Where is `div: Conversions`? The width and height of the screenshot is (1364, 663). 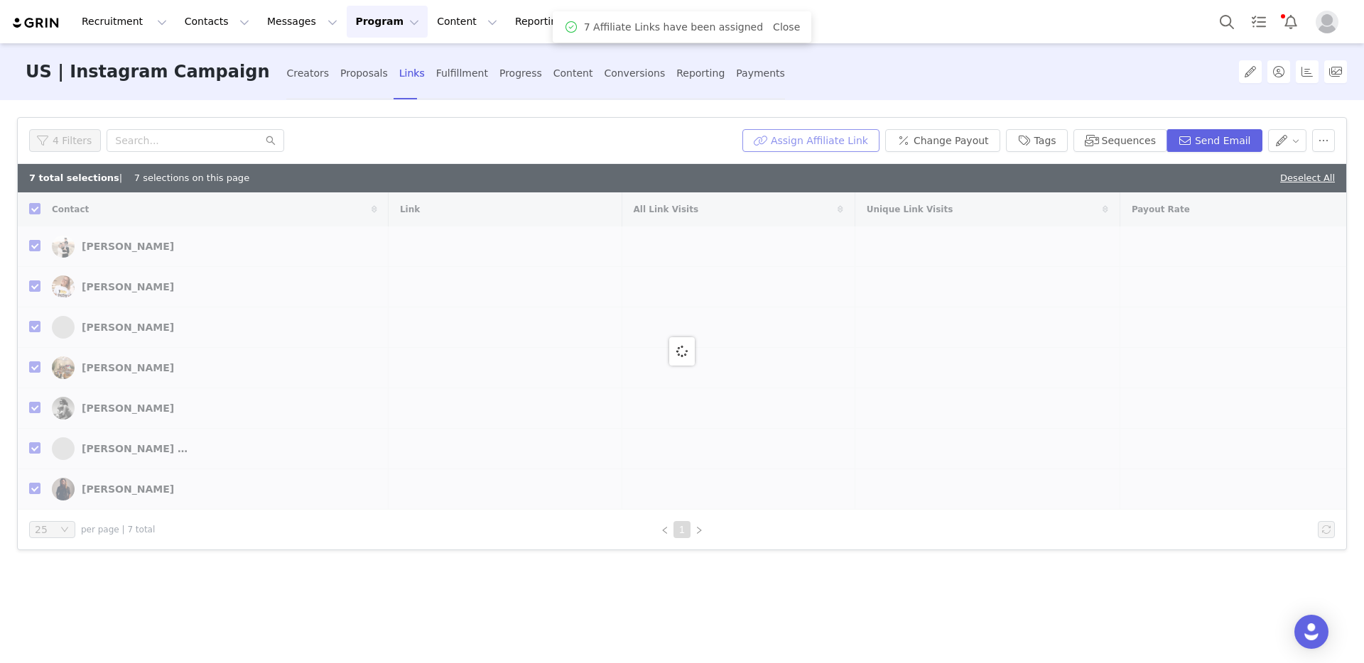 div: Conversions is located at coordinates (634, 73).